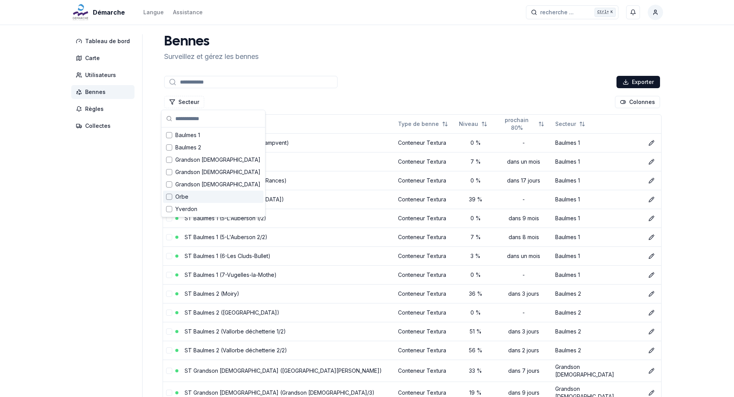 Image resolution: width=734 pixels, height=397 pixels. What do you see at coordinates (184, 102) in the screenshot?
I see `button: Filtrer les lignes` at bounding box center [184, 102].